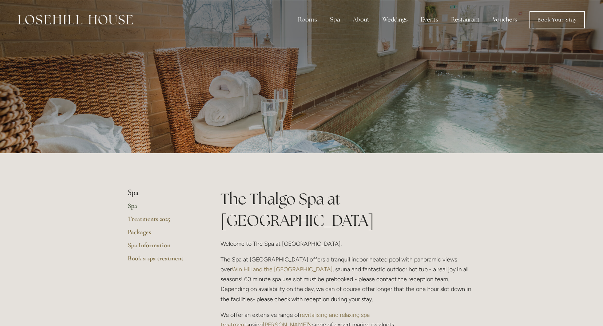 The image size is (603, 326). Describe the element at coordinates (162, 234) in the screenshot. I see `a: Packages` at that location.